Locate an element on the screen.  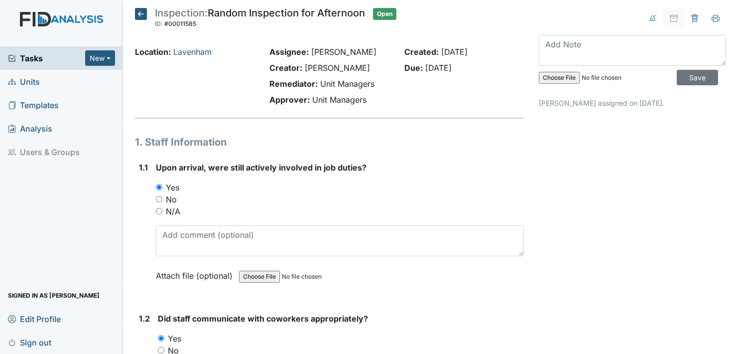
span: Did staff communicate with coworkers appropriately? is located at coordinates (263, 318).